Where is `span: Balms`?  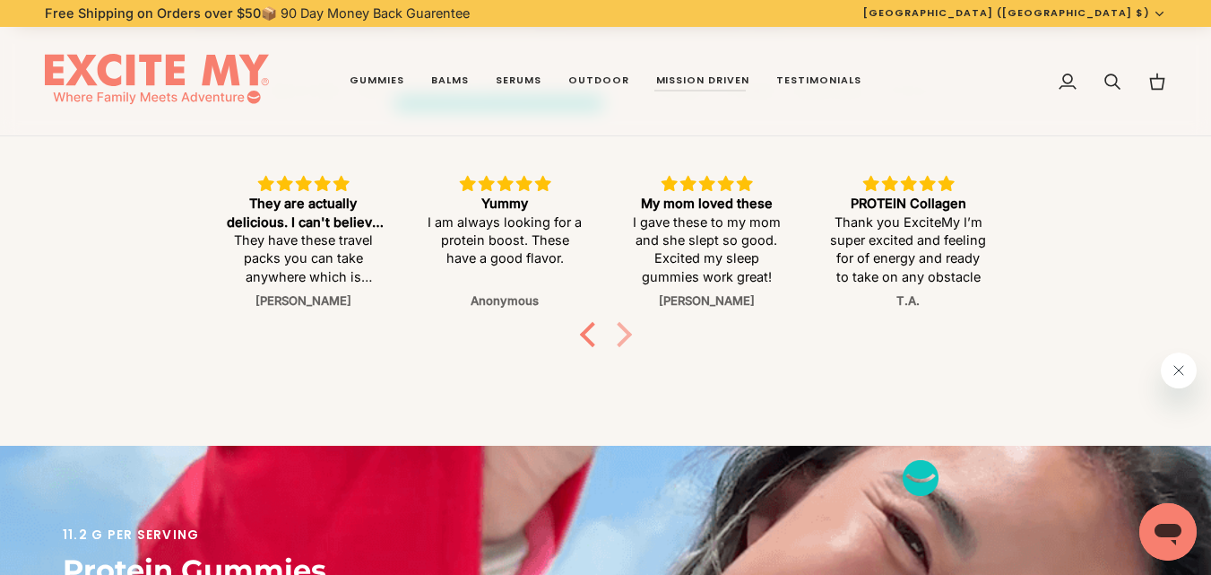
span: Balms is located at coordinates (450, 81).